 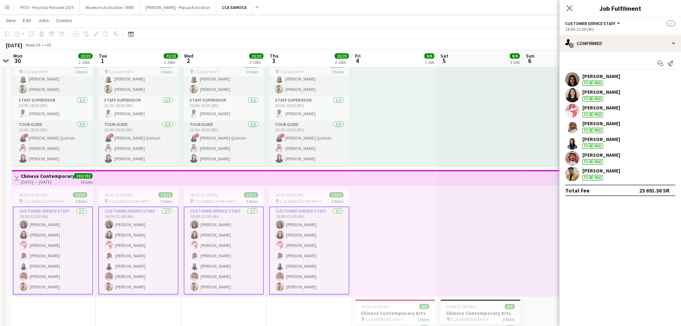 What do you see at coordinates (358, 56) in the screenshot?
I see `span: Fri` at bounding box center [358, 56].